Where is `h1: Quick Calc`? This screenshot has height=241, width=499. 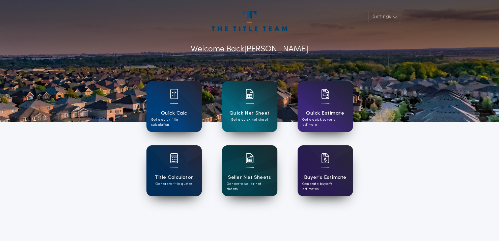 h1: Quick Calc is located at coordinates (174, 113).